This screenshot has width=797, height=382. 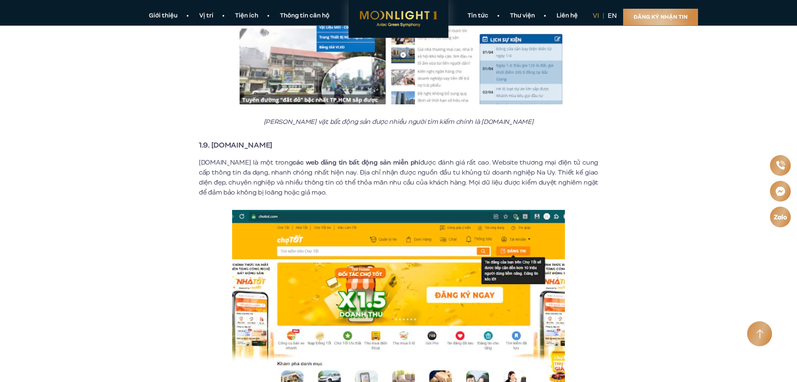 I want to click on a: en, so click(x=612, y=16).